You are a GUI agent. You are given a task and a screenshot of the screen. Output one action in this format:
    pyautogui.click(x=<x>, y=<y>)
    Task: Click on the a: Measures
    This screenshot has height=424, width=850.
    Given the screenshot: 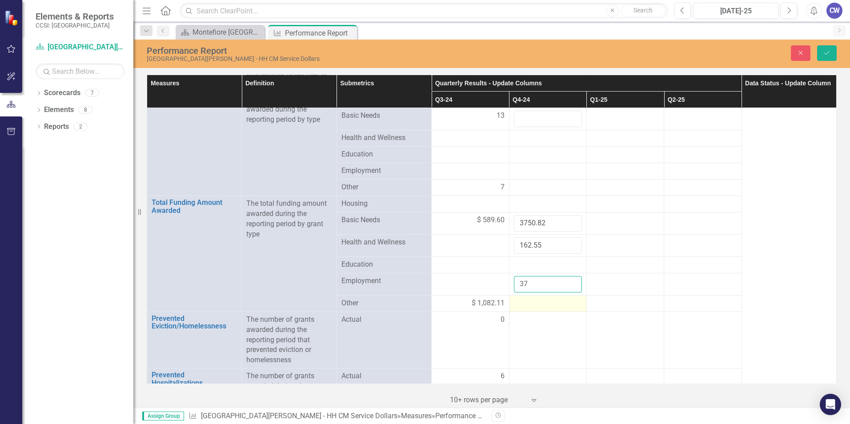 What is the action you would take?
    pyautogui.click(x=416, y=416)
    